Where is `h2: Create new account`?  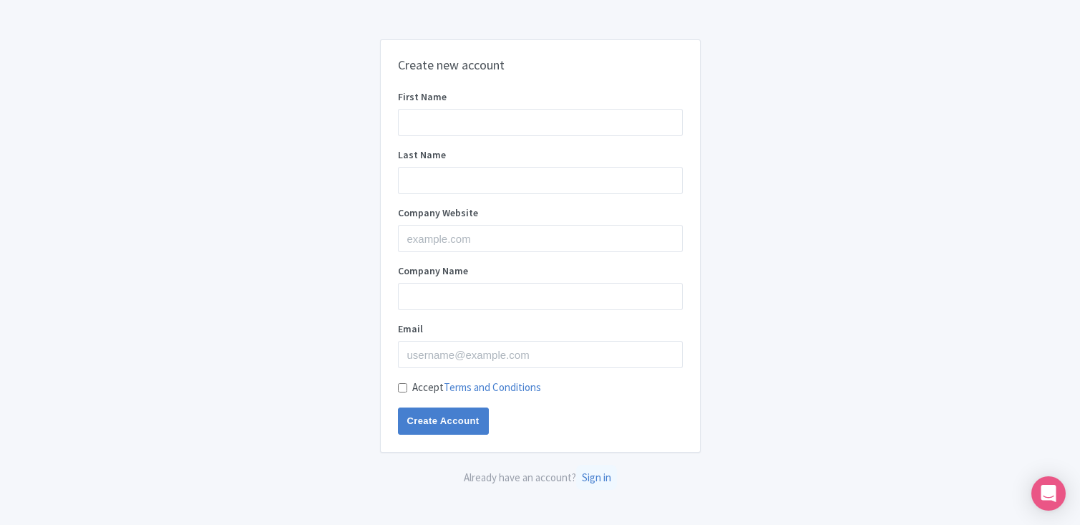 h2: Create new account is located at coordinates (540, 65).